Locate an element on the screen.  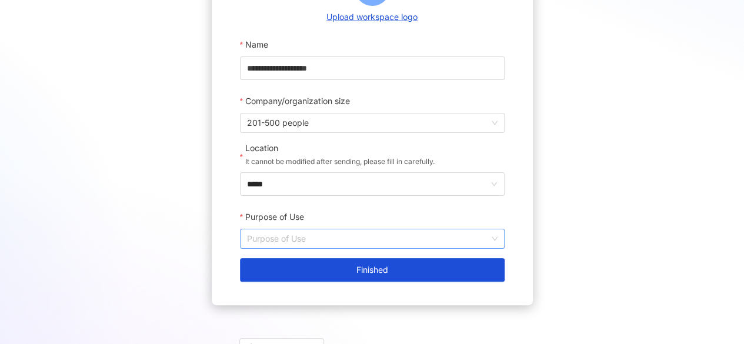
span: down is located at coordinates (494, 184).